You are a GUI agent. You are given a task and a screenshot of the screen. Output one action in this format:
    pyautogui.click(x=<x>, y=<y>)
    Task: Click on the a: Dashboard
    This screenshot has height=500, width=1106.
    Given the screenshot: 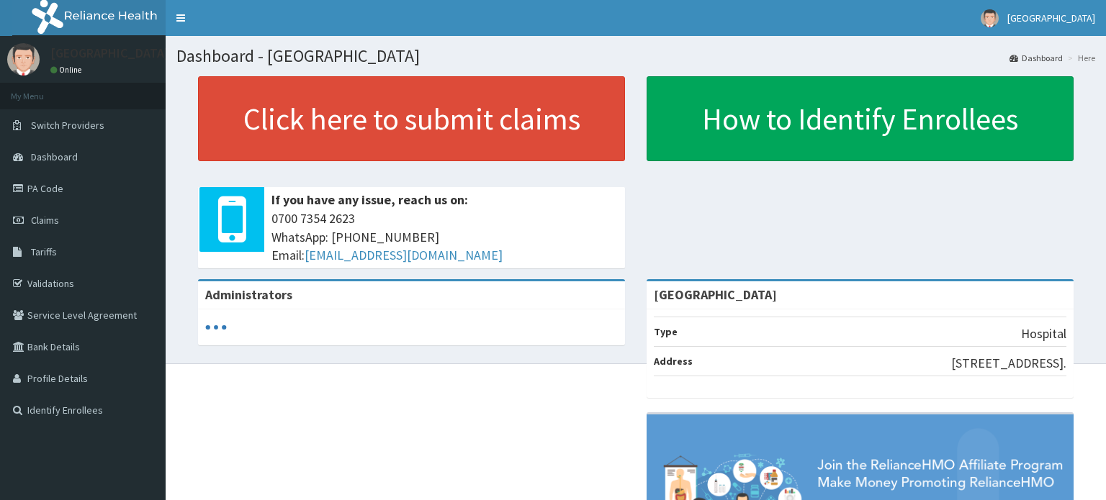 What is the action you would take?
    pyautogui.click(x=1036, y=58)
    